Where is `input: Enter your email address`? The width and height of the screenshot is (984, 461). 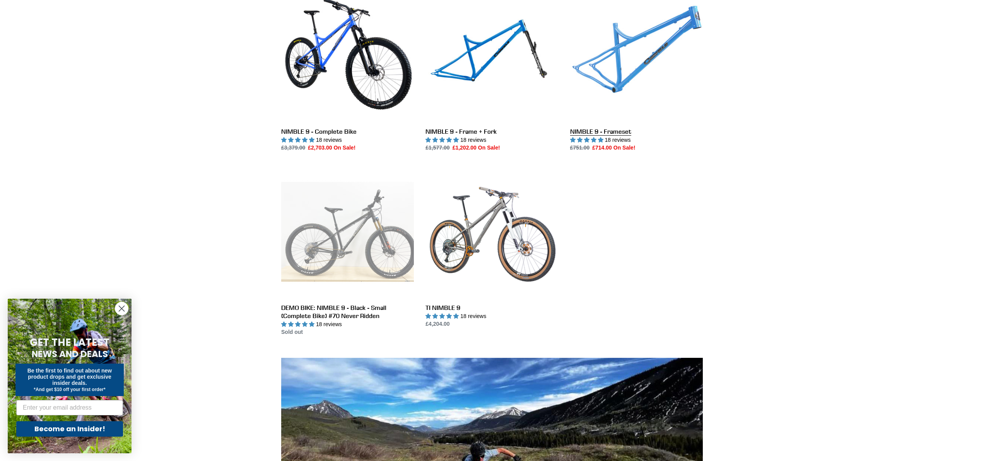
input: Enter your email address is located at coordinates (70, 408).